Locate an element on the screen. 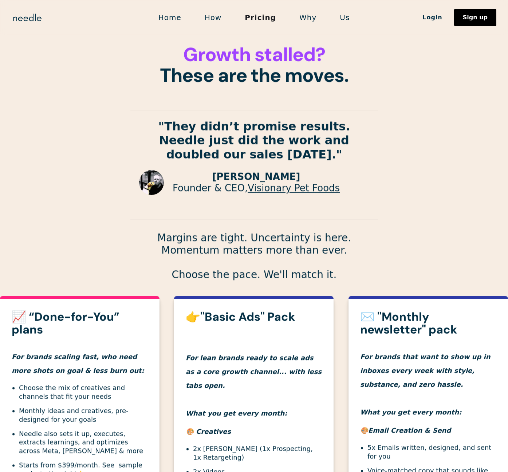 The height and width of the screenshot is (472, 508). li: Choose the mix of creatives and channels that fit your needs is located at coordinates (83, 392).